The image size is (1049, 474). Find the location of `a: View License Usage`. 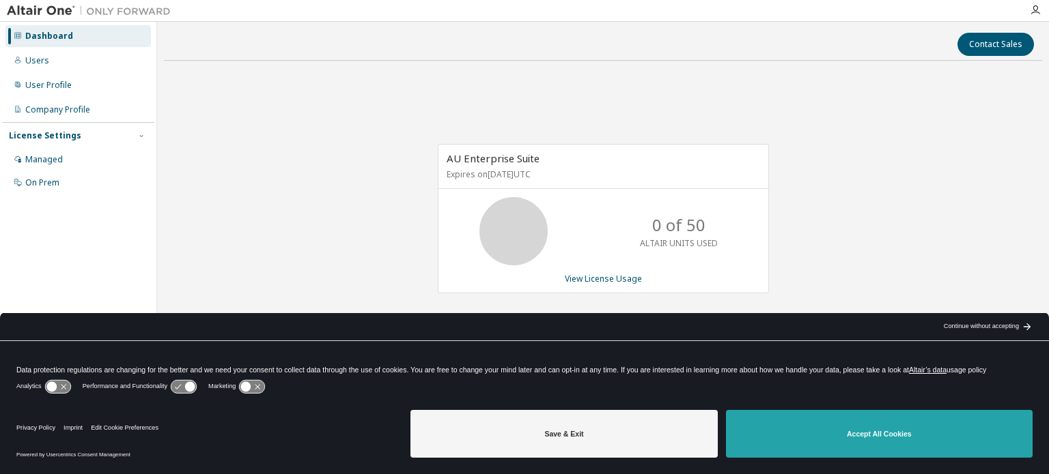

a: View License Usage is located at coordinates (603, 279).